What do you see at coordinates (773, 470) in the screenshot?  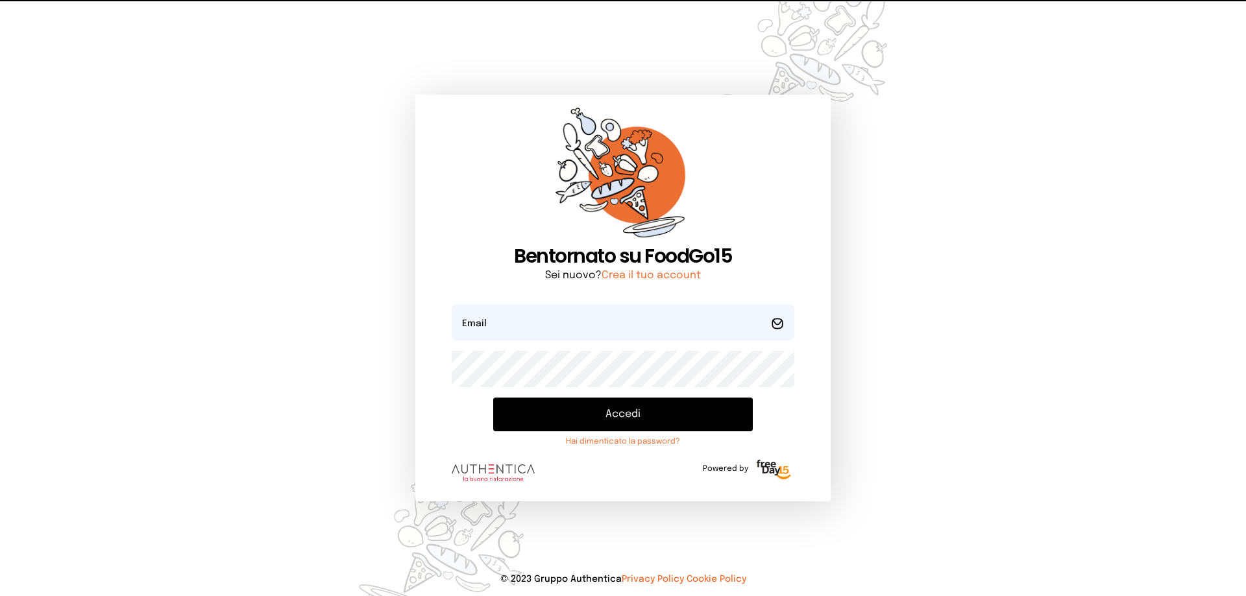 I see `img: logo-freeday.3e08031.png` at bounding box center [773, 470].